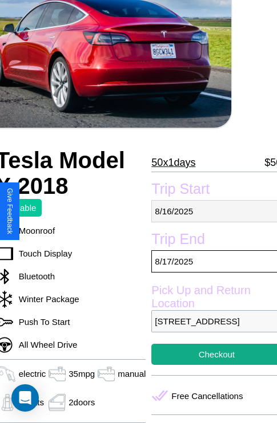 The width and height of the screenshot is (277, 423). What do you see at coordinates (25, 398) in the screenshot?
I see `div: Open Intercom Messenger` at bounding box center [25, 398].